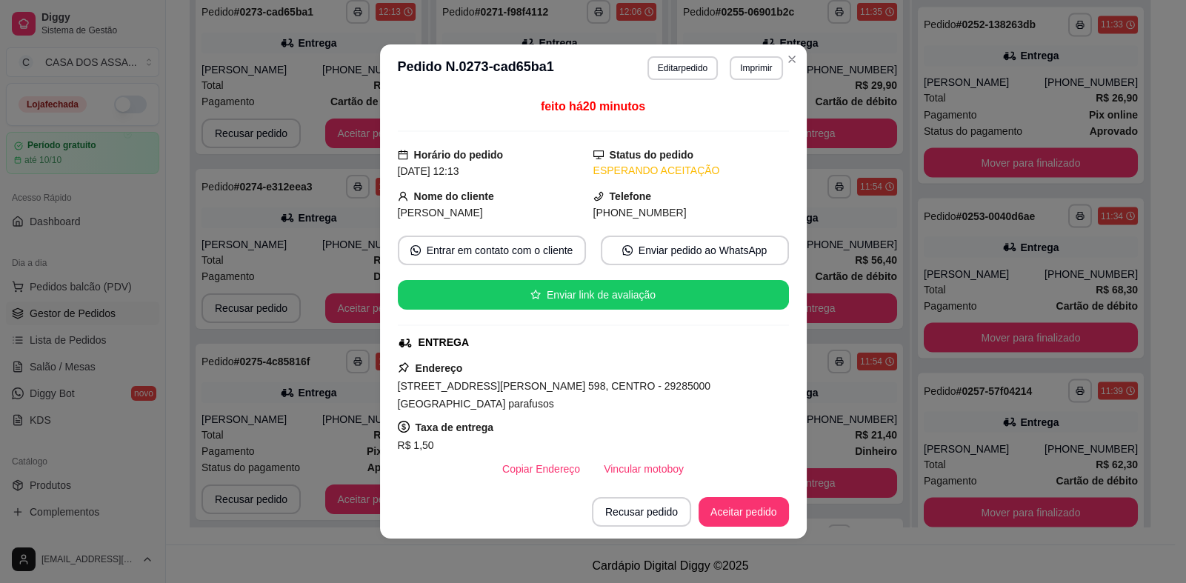  I want to click on strong: Nome do cliente, so click(454, 196).